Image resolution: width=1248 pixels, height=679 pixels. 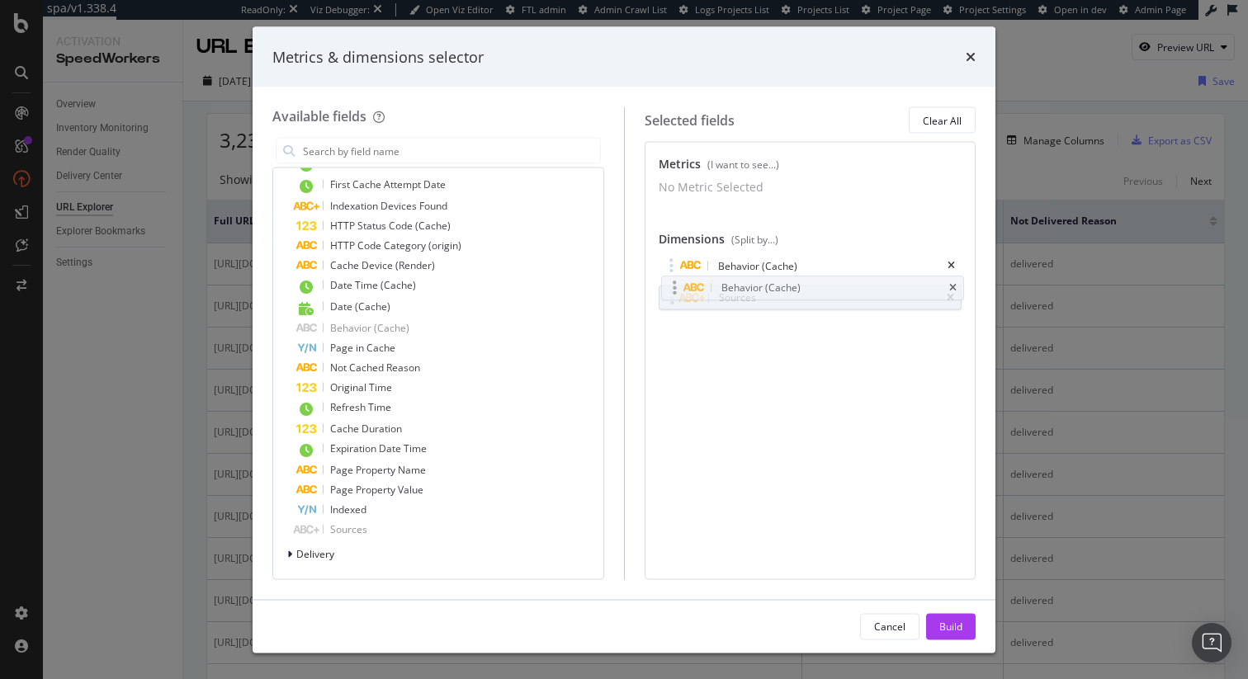 I want to click on div: Cancel, so click(x=890, y=626).